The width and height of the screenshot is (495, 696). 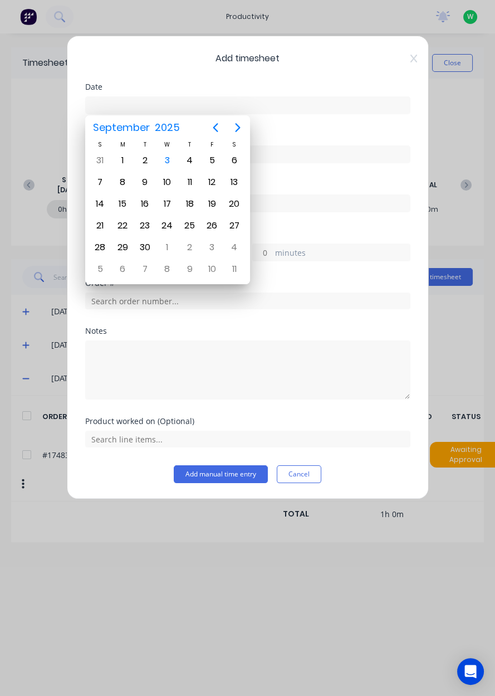 What do you see at coordinates (235, 204) in the screenshot?
I see `div: Saturday, September 20, 2025` at bounding box center [235, 204].